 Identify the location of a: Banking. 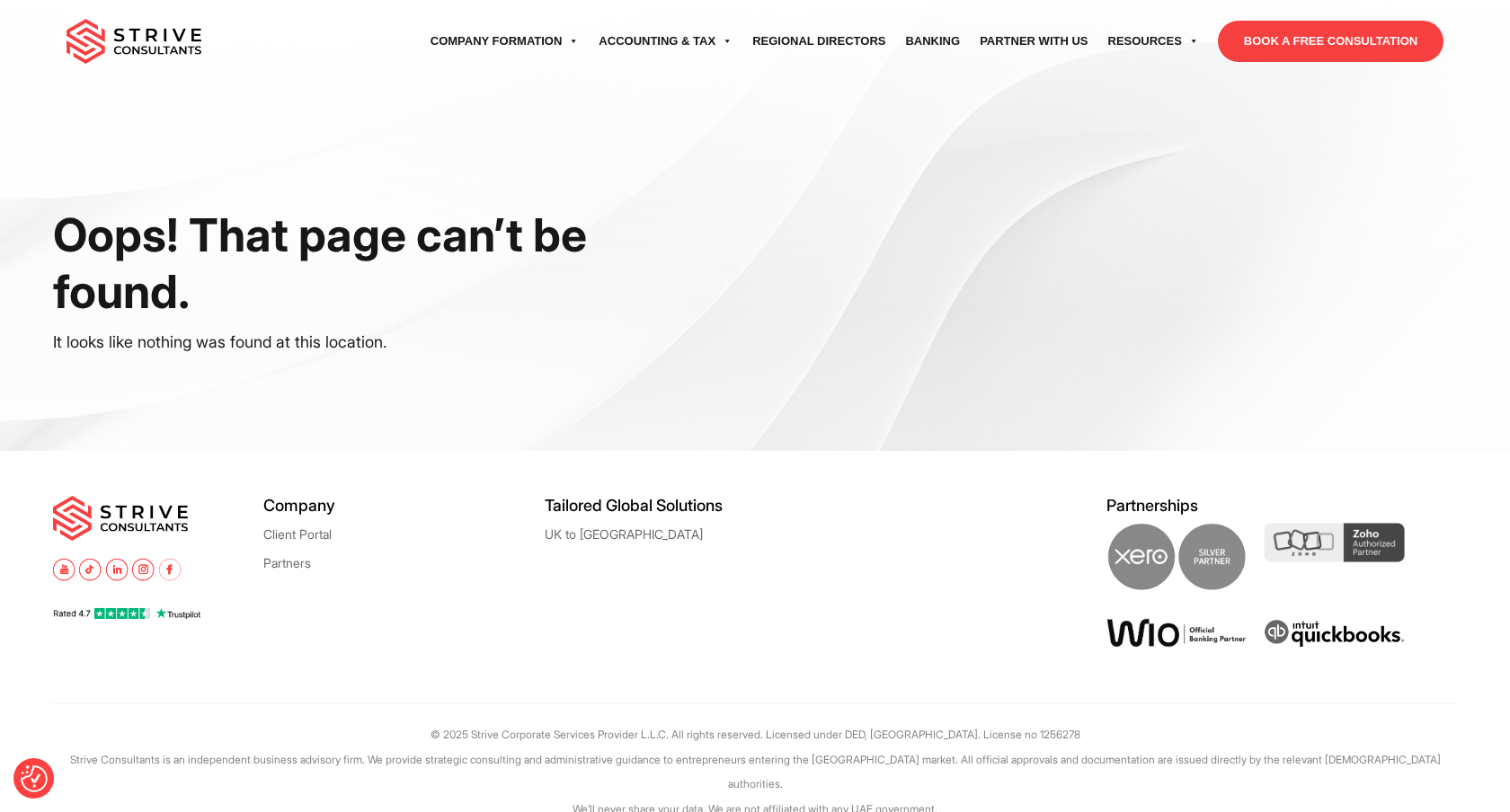
(932, 41).